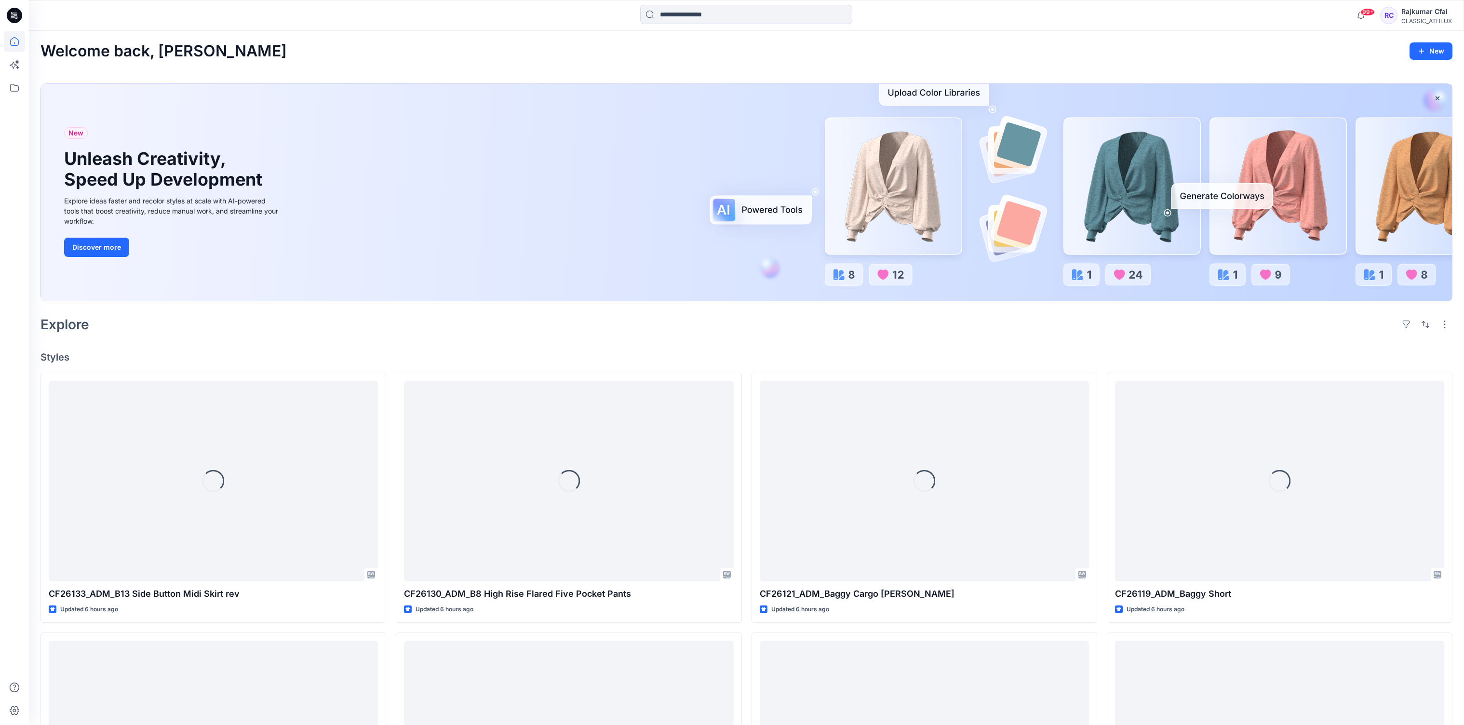  What do you see at coordinates (173, 247) in the screenshot?
I see `a: Discover more` at bounding box center [173, 247].